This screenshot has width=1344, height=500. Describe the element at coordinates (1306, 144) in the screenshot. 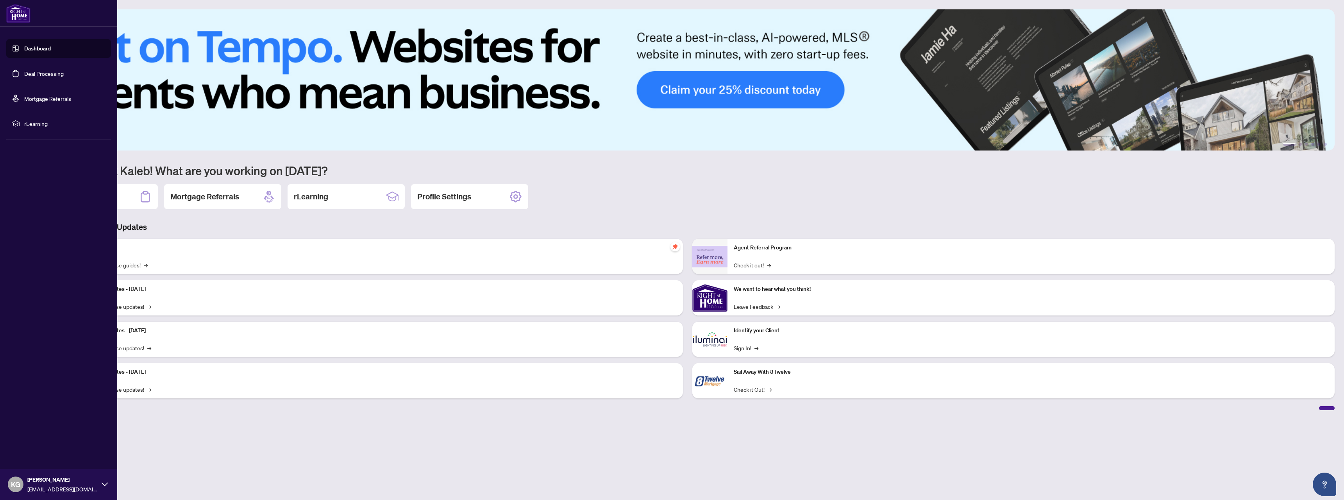

I see `button: 3` at that location.